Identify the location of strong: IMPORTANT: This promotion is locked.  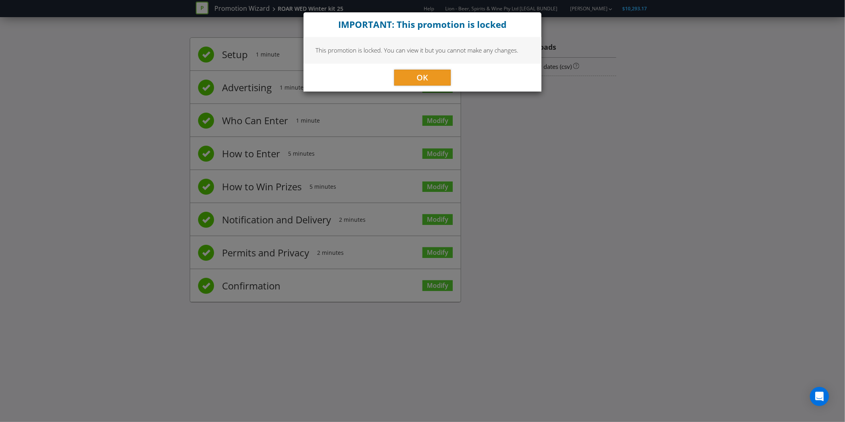
(423, 24).